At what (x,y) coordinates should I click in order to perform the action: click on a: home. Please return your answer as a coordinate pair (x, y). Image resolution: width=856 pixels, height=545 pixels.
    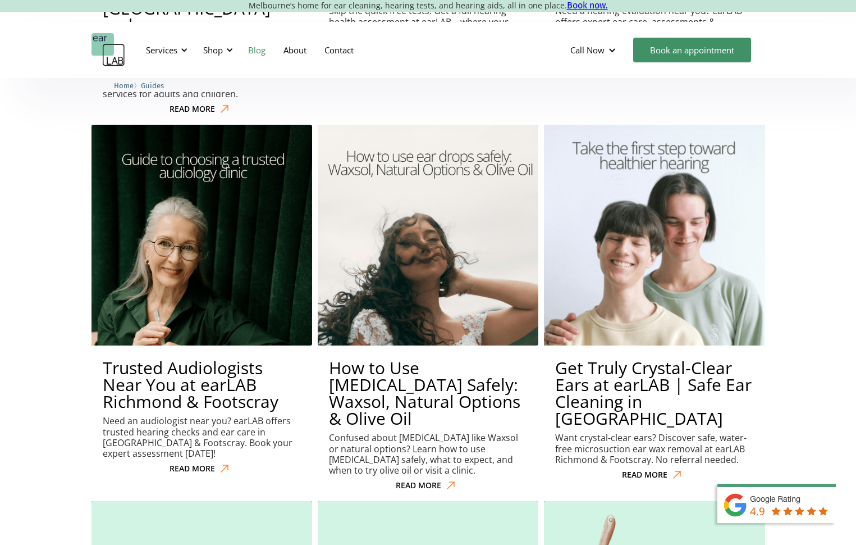
    Looking at the image, I should click on (108, 50).